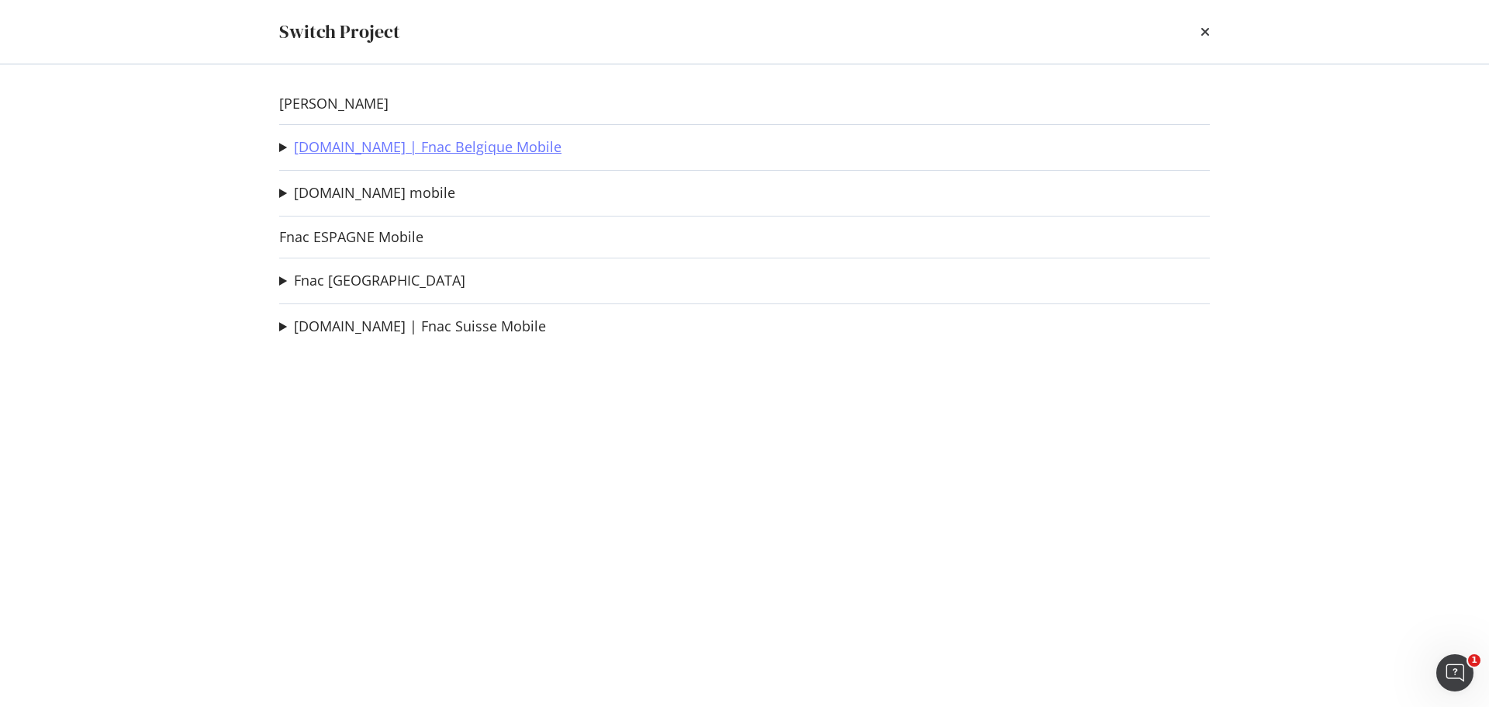 The width and height of the screenshot is (1489, 707). What do you see at coordinates (1205, 32) in the screenshot?
I see `div: times` at bounding box center [1205, 32].